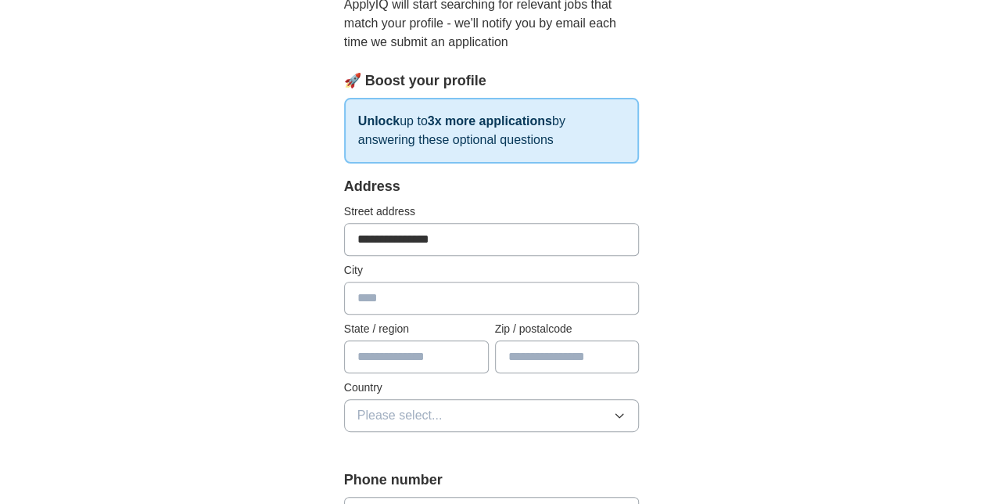 This screenshot has width=983, height=504. I want to click on button: Please select..., so click(492, 415).